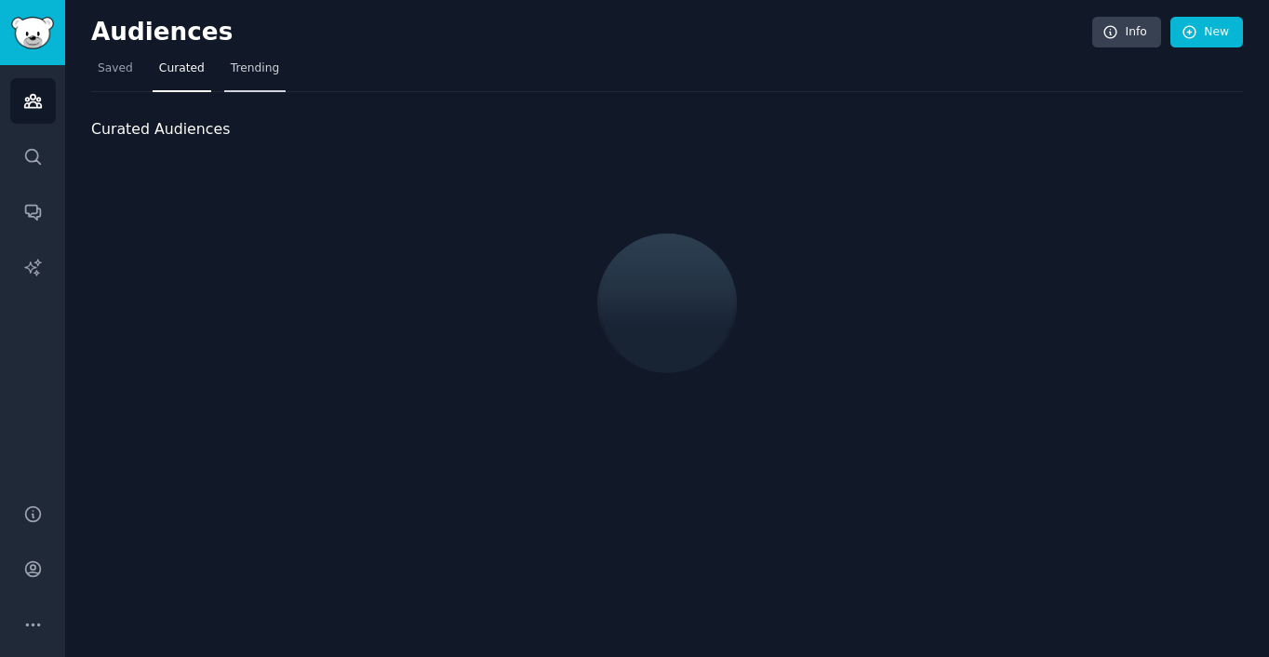  What do you see at coordinates (115, 69) in the screenshot?
I see `span: Saved` at bounding box center [115, 69].